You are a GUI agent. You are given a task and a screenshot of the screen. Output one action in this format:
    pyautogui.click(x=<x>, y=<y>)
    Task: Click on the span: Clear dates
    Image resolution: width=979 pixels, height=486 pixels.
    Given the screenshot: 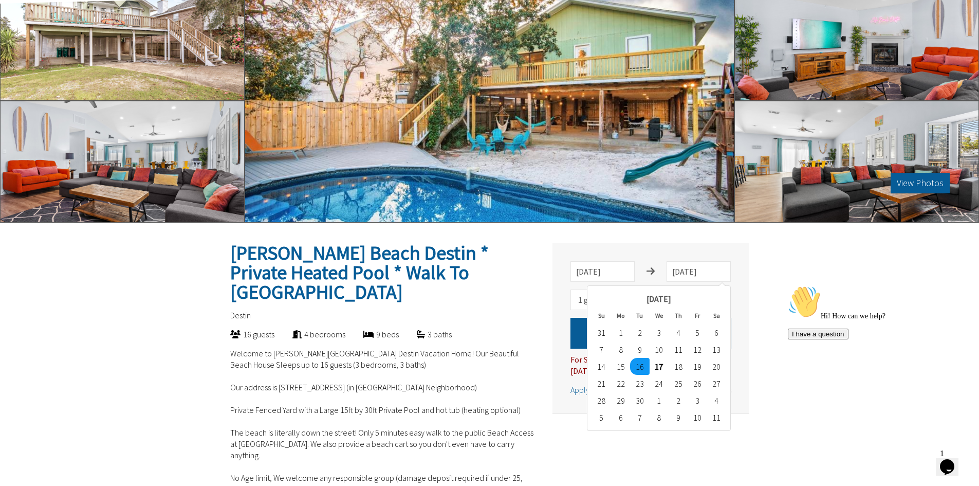 What is the action you would take?
    pyautogui.click(x=712, y=390)
    